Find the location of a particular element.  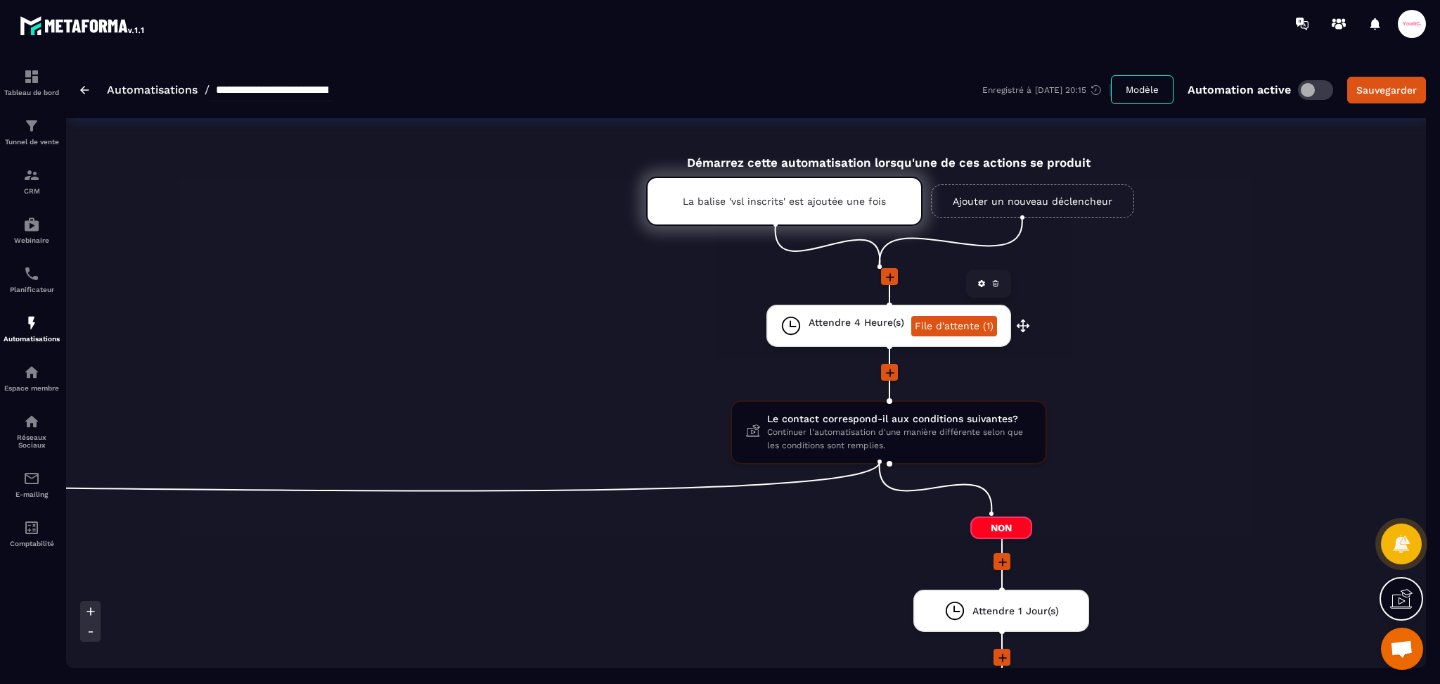

a: automationsautomationsEspace membre is located at coordinates (32, 378).